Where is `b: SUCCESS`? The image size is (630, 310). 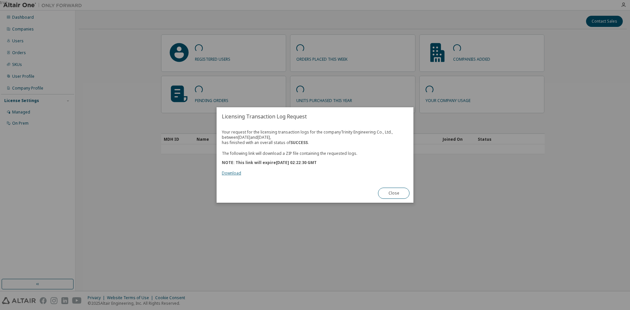
b: SUCCESS is located at coordinates (299, 142).